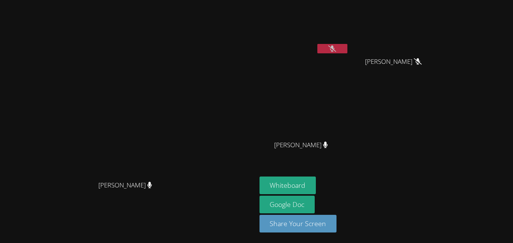  Describe the element at coordinates (287, 204) in the screenshot. I see `a: Google Doc` at that location.